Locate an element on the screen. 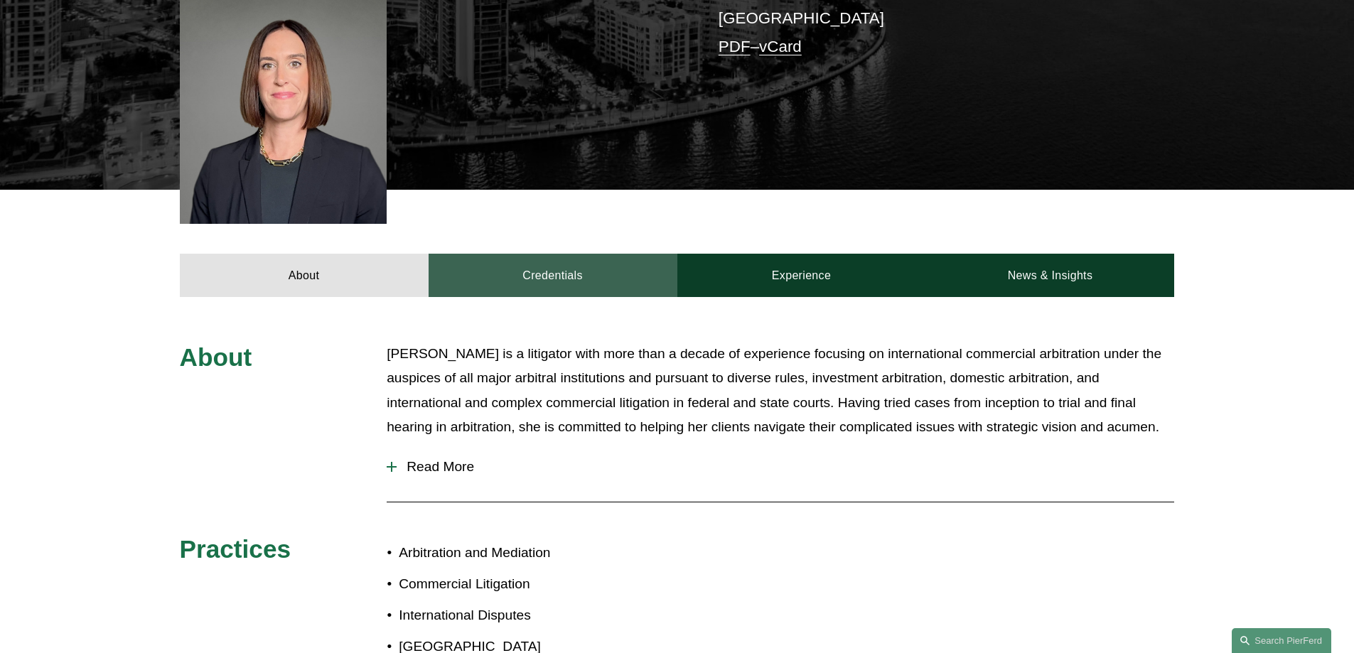 The image size is (1354, 653). a: Experience is located at coordinates (802, 275).